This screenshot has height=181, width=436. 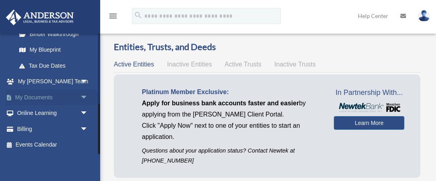 What do you see at coordinates (54, 66) in the screenshot?
I see `a: Tax Due Dates` at bounding box center [54, 66].